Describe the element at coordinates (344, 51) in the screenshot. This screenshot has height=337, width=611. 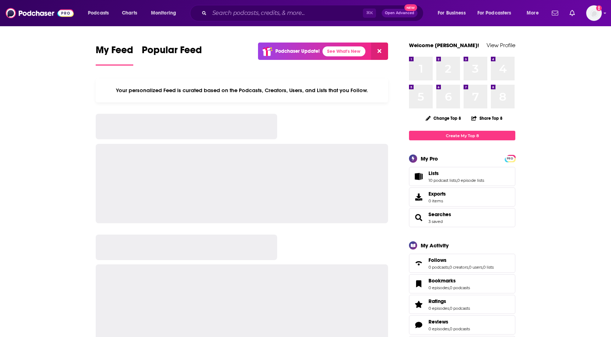
I see `a: See What's New` at that location.